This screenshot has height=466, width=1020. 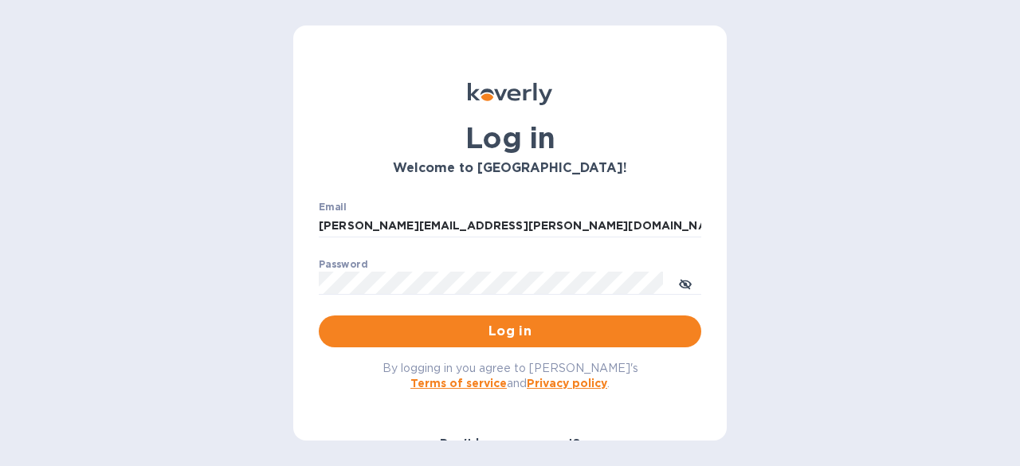 What do you see at coordinates (566, 383) in the screenshot?
I see `a: Privacy policy` at bounding box center [566, 383].